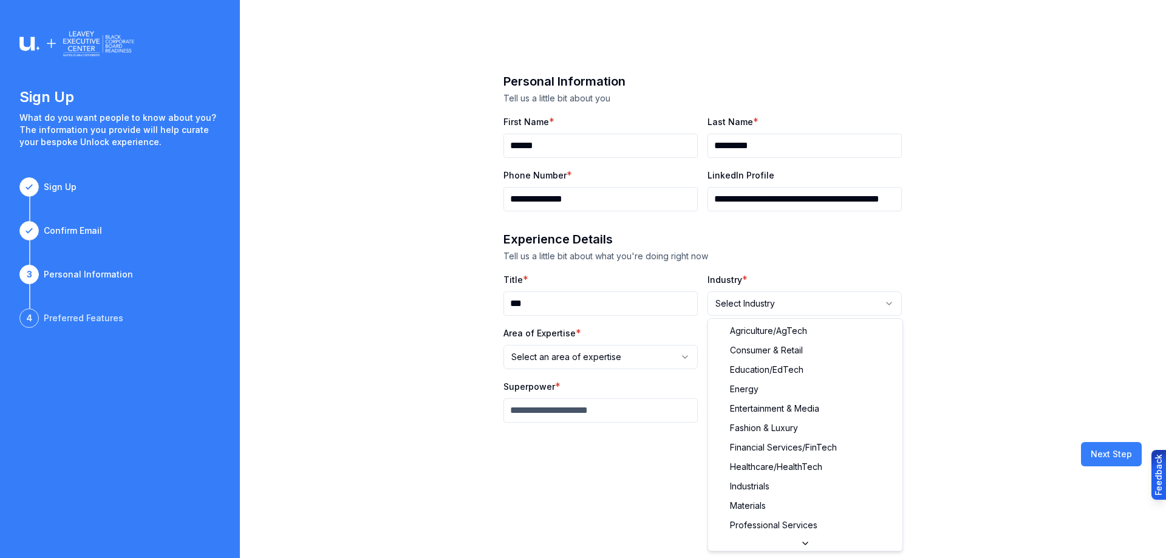  Describe the element at coordinates (774, 525) in the screenshot. I see `span: Professional Services` at that location.